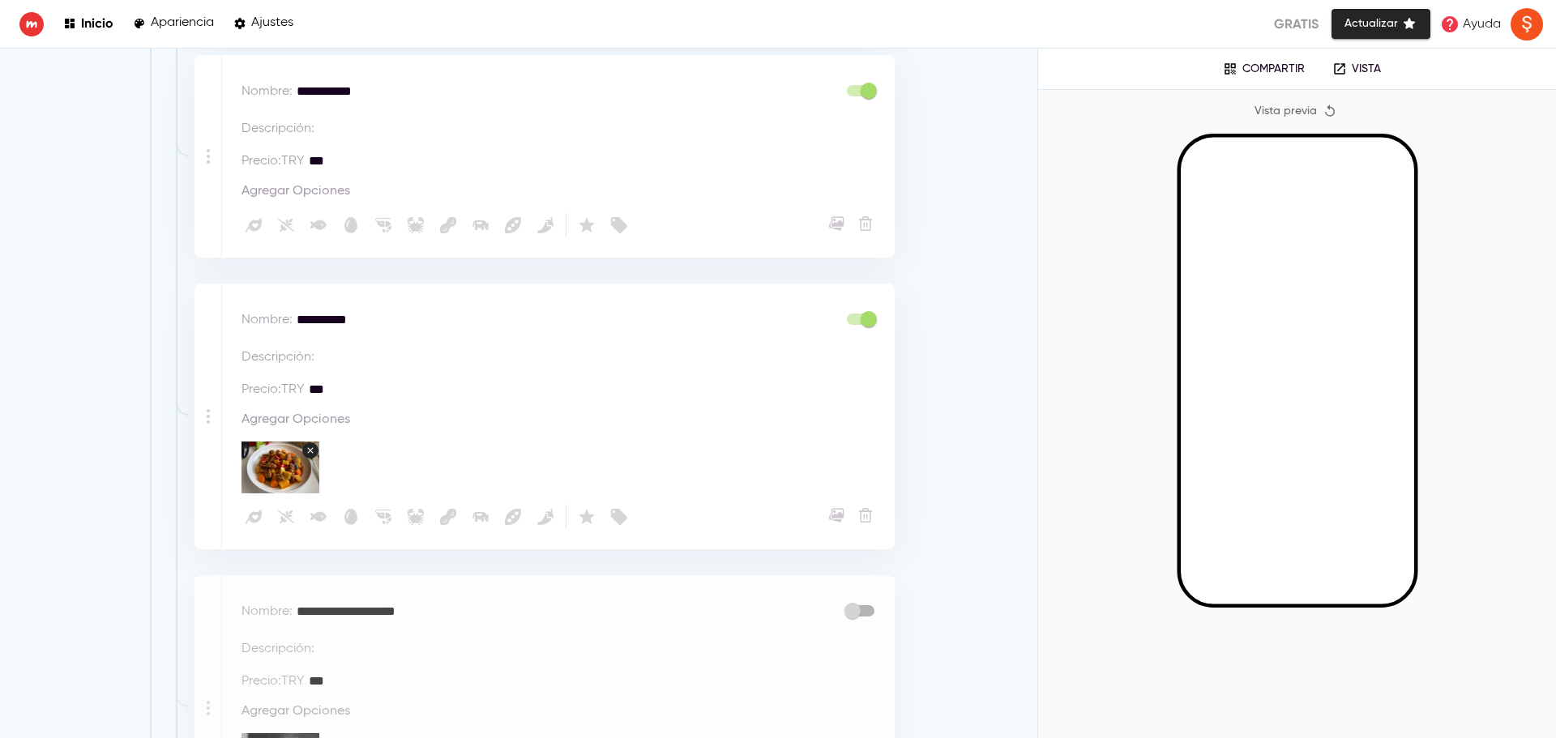  I want to click on p: Vista, so click(1366, 69).